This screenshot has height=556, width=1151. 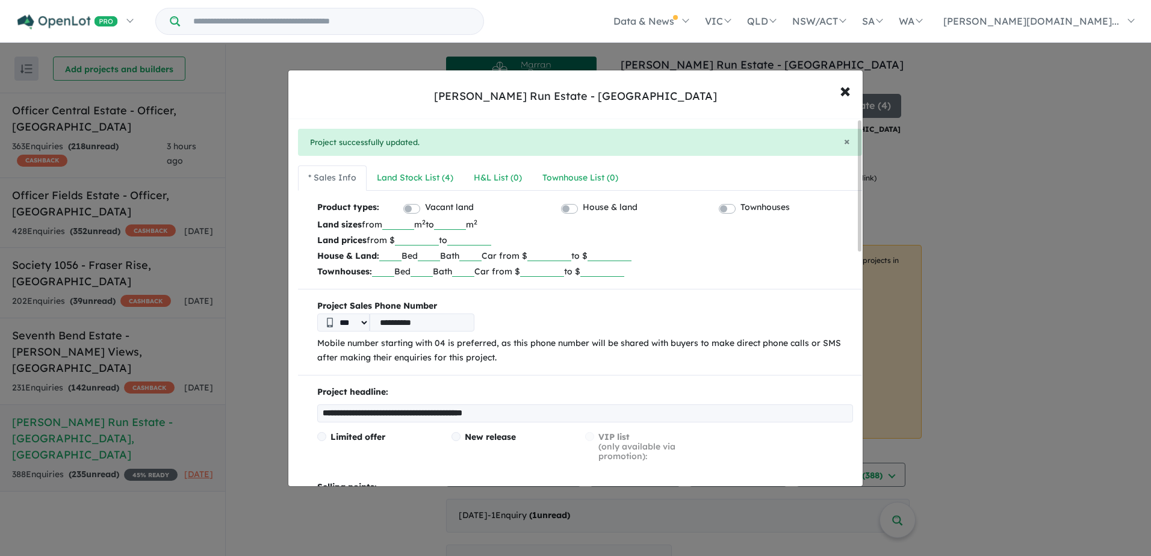 What do you see at coordinates (585, 306) in the screenshot?
I see `b: Project Sales Phone Number` at bounding box center [585, 306].